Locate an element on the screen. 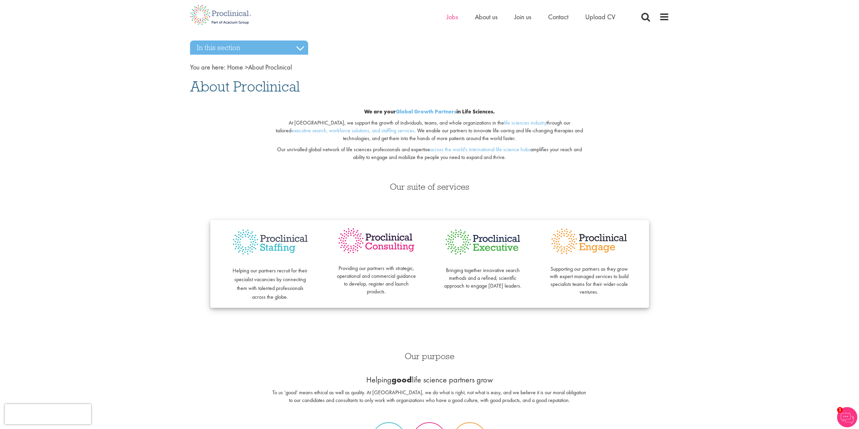 The width and height of the screenshot is (859, 429). h3: Our suite of services is located at coordinates (429, 187).